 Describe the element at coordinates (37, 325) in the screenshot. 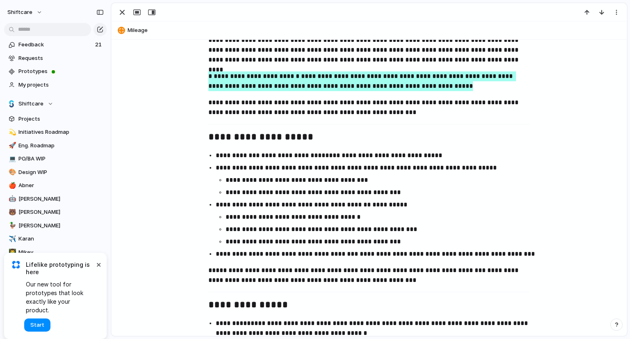

I see `button: Start` at that location.